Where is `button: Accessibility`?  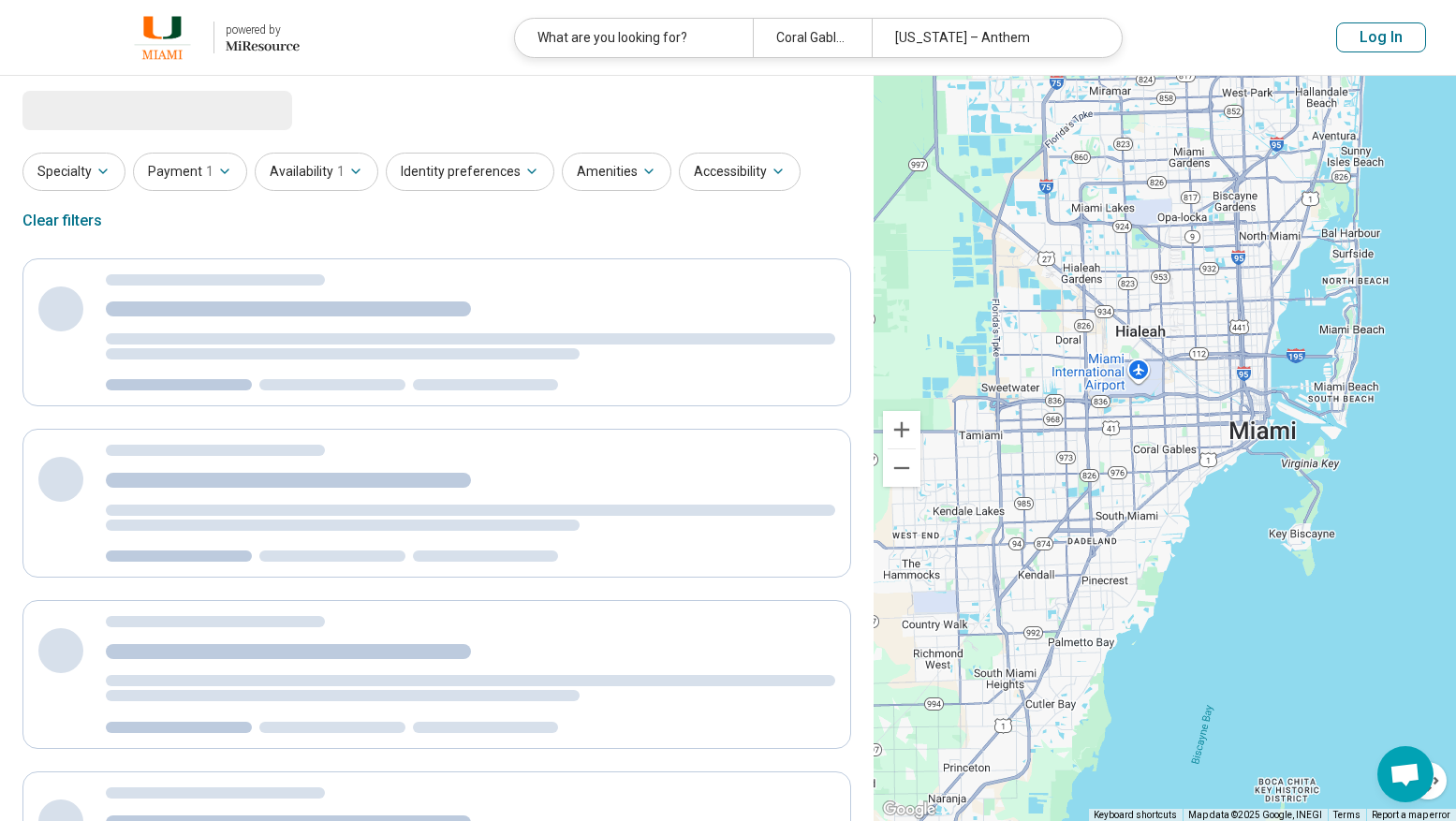
button: Accessibility is located at coordinates (740, 171).